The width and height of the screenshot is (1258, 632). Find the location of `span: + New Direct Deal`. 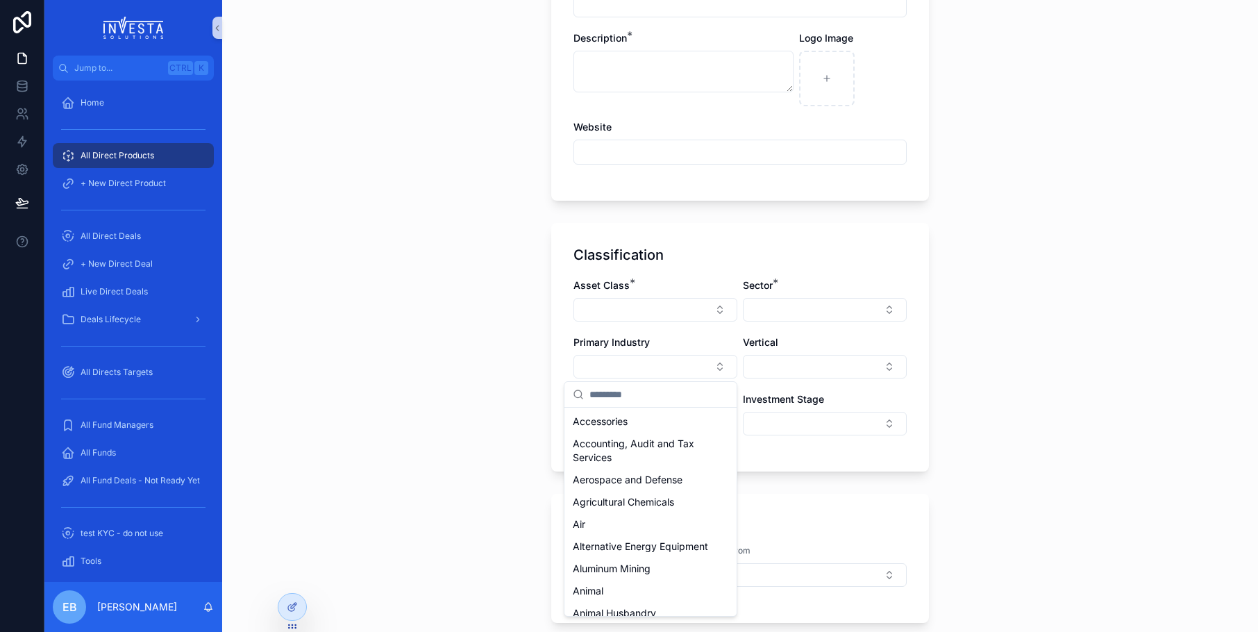

span: + New Direct Deal is located at coordinates (117, 264).